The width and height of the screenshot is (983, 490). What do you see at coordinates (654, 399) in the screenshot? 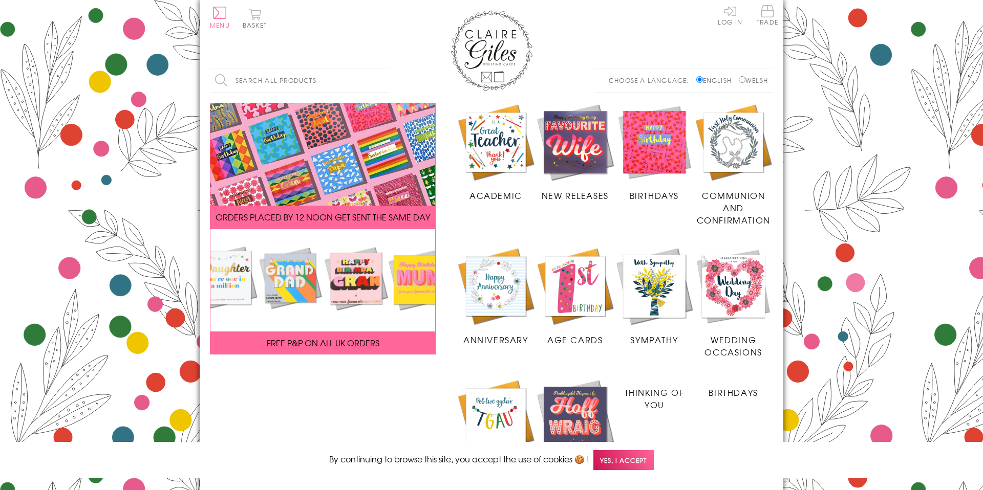
I see `span: Thinking of You` at bounding box center [654, 399].